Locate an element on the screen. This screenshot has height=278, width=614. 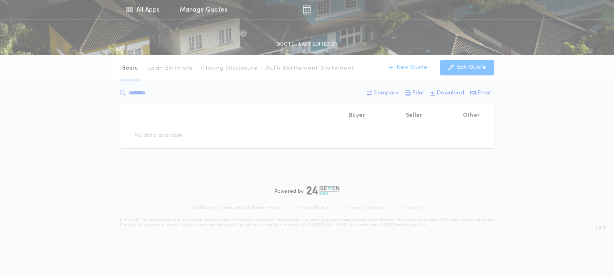
p: DISCLAIMER: This estimate is provided for informational purposes only. 24|Seven Fees, a product o... is located at coordinates (307, 222).